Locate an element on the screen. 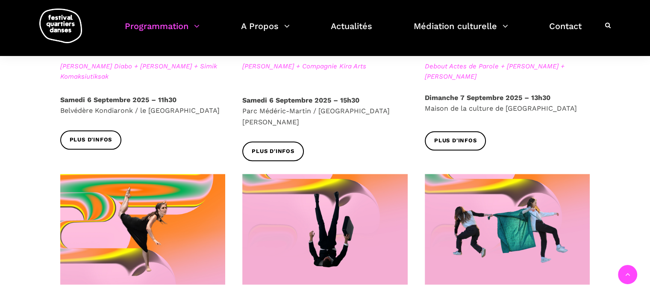 The image size is (650, 297). a: Programmation is located at coordinates (162, 31).